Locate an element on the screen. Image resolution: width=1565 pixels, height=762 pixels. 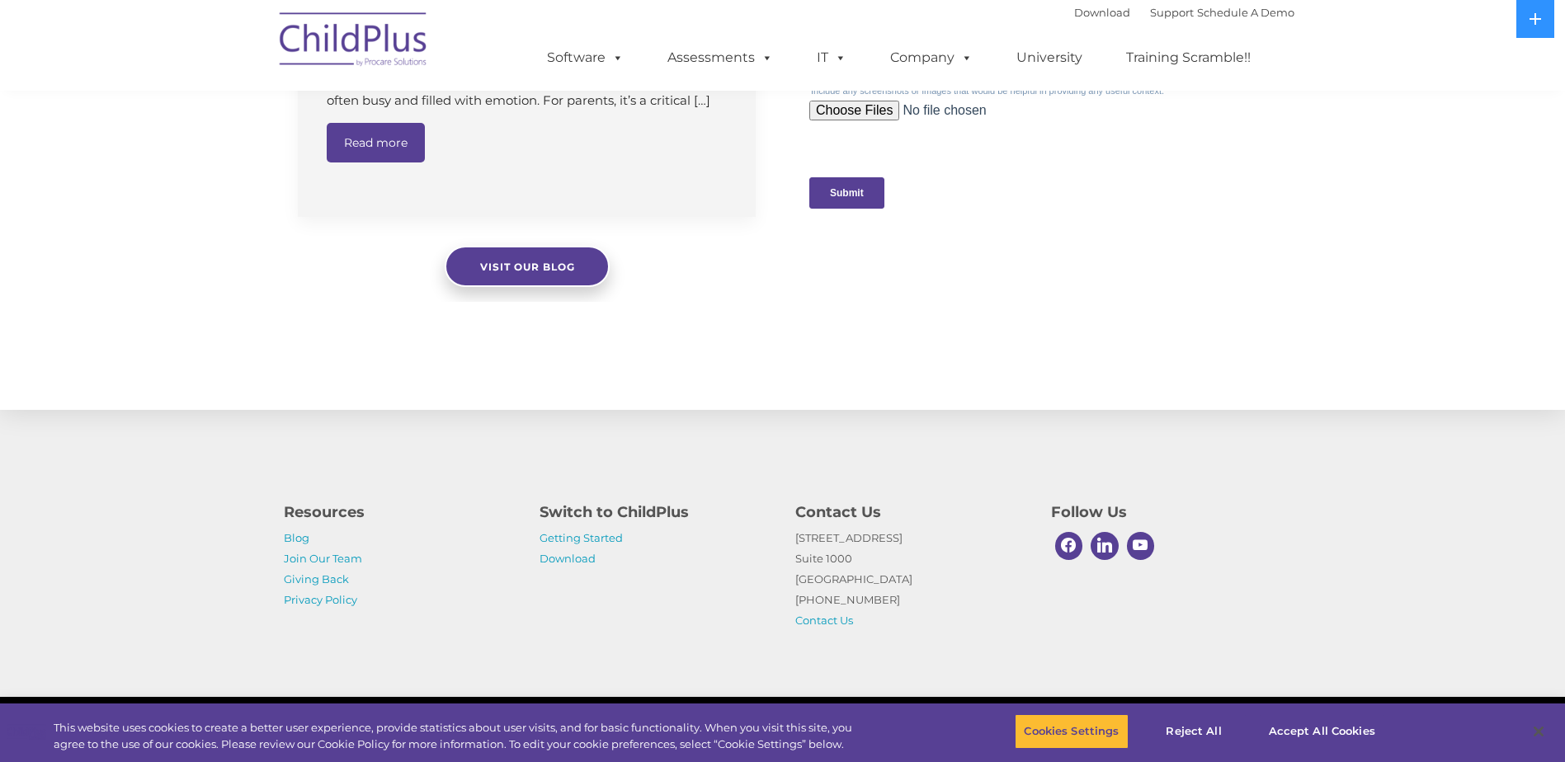
button: Reject All is located at coordinates (1193, 732).